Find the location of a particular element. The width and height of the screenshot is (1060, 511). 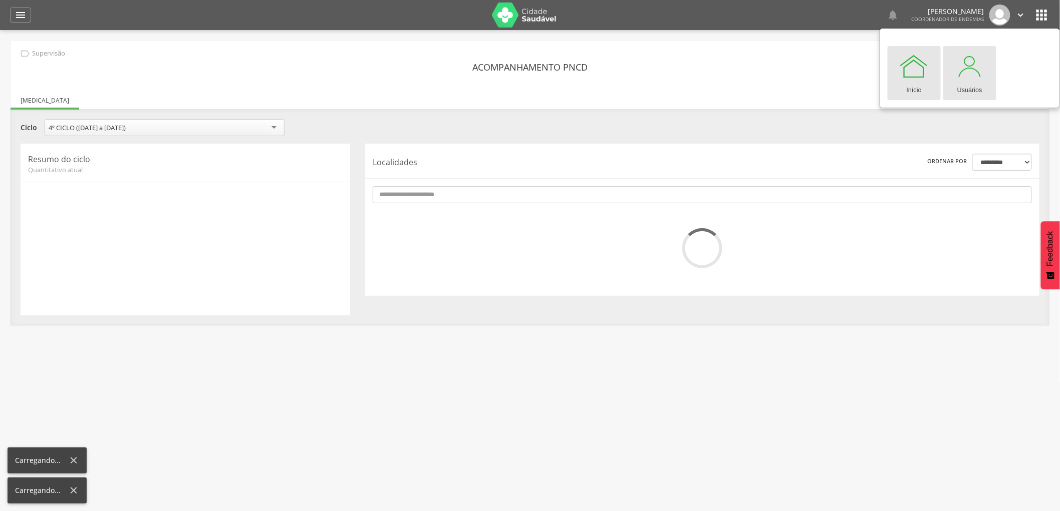

a: Usuários is located at coordinates (970, 73).